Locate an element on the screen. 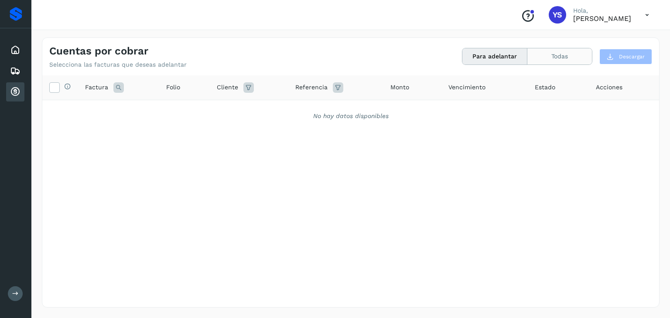 The height and width of the screenshot is (318, 670). button: Todas is located at coordinates (560, 56).